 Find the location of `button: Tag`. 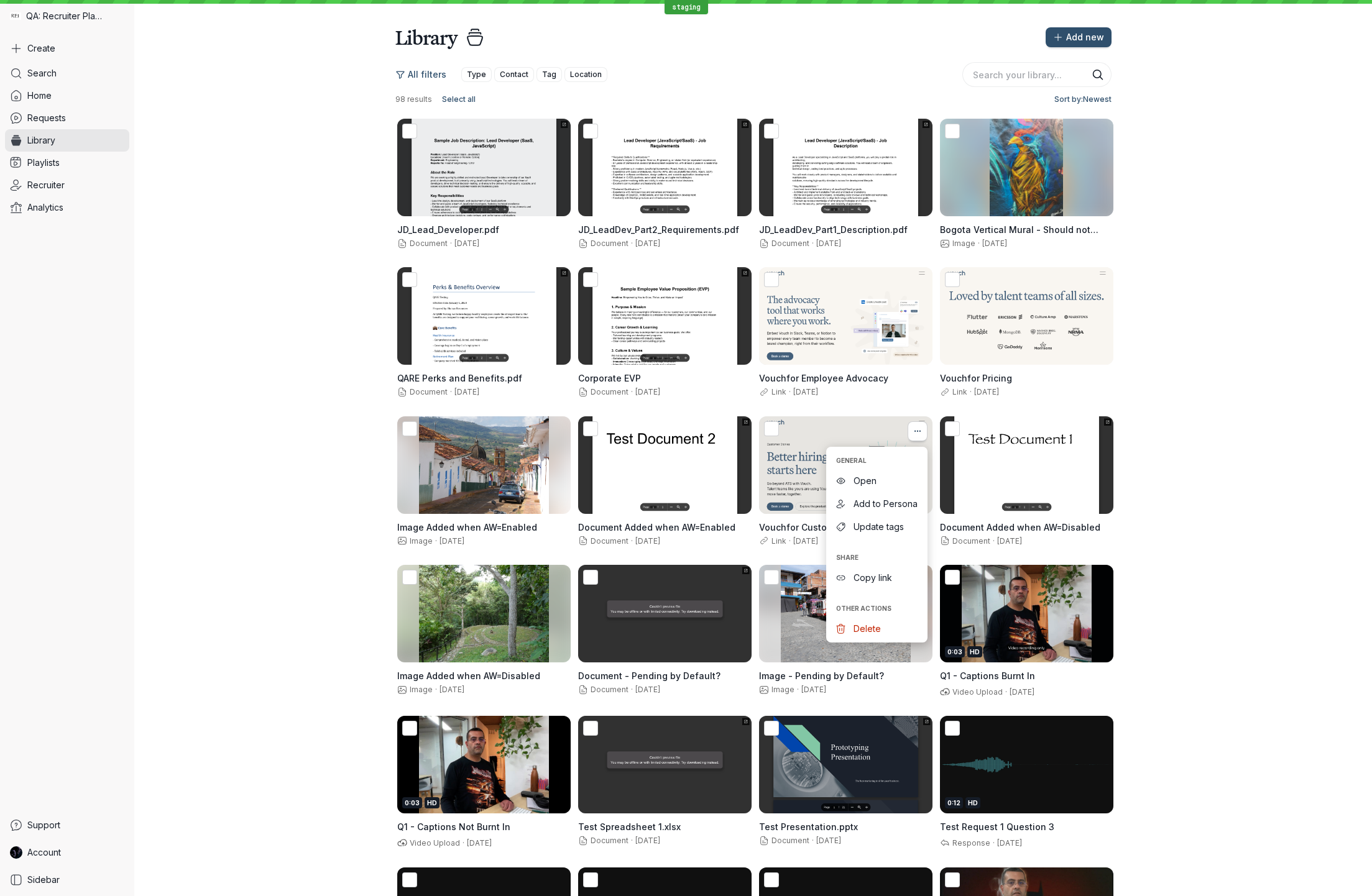

button: Tag is located at coordinates (549, 75).